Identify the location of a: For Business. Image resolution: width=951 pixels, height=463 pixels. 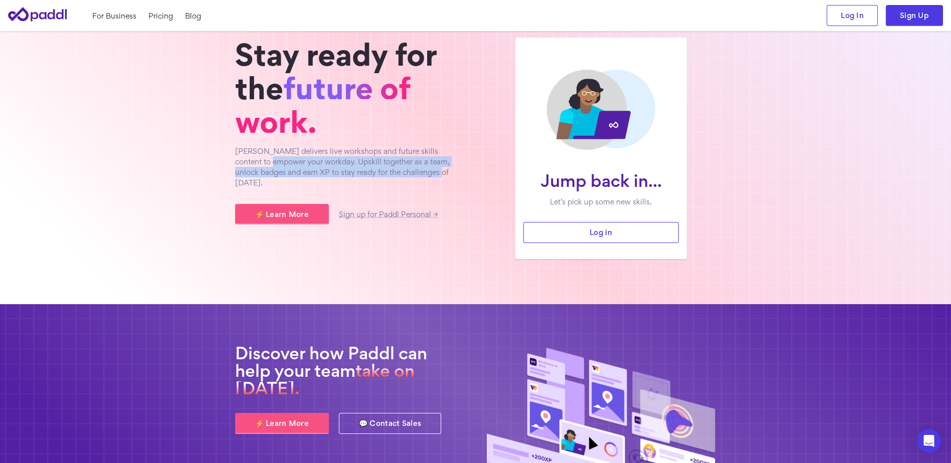
(114, 16).